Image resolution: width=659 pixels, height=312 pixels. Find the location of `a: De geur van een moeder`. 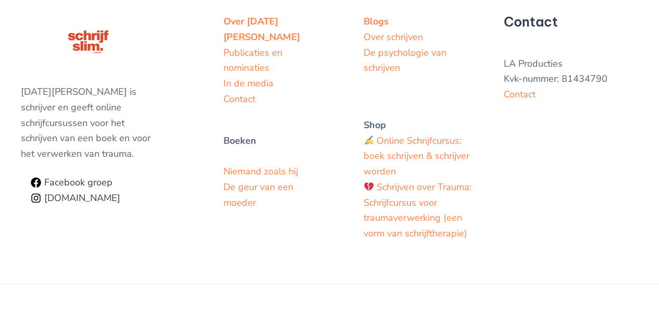

a: De geur van een moeder is located at coordinates (258, 195).